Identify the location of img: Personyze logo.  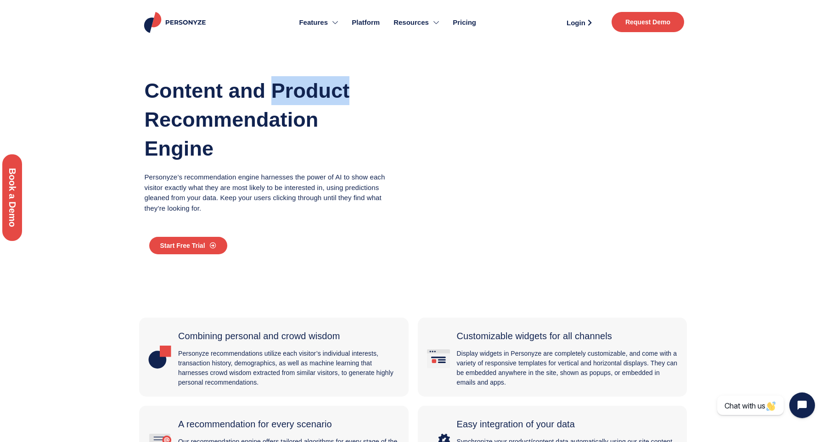
(176, 22).